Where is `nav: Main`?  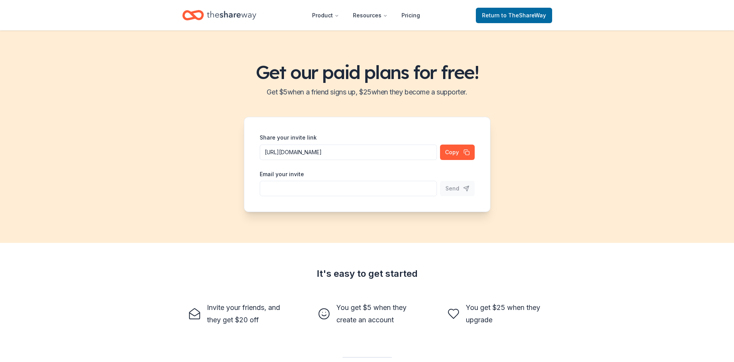
nav: Main is located at coordinates (366, 15).